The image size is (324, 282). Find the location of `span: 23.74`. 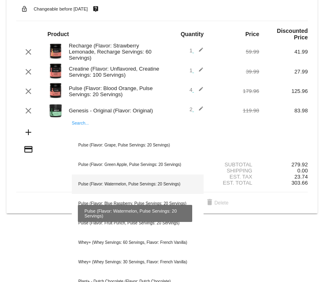

span: 23.74 is located at coordinates (301, 176).